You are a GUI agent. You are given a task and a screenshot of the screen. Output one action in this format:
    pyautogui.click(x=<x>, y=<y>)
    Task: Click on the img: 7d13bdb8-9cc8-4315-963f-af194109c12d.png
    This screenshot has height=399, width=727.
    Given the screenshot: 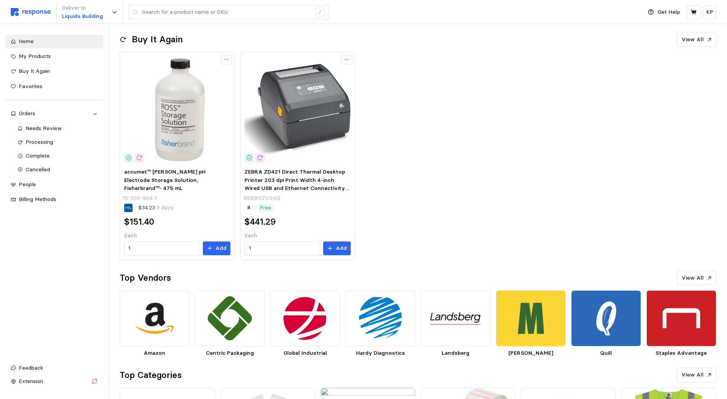 What is the action you would take?
    pyautogui.click(x=455, y=319)
    